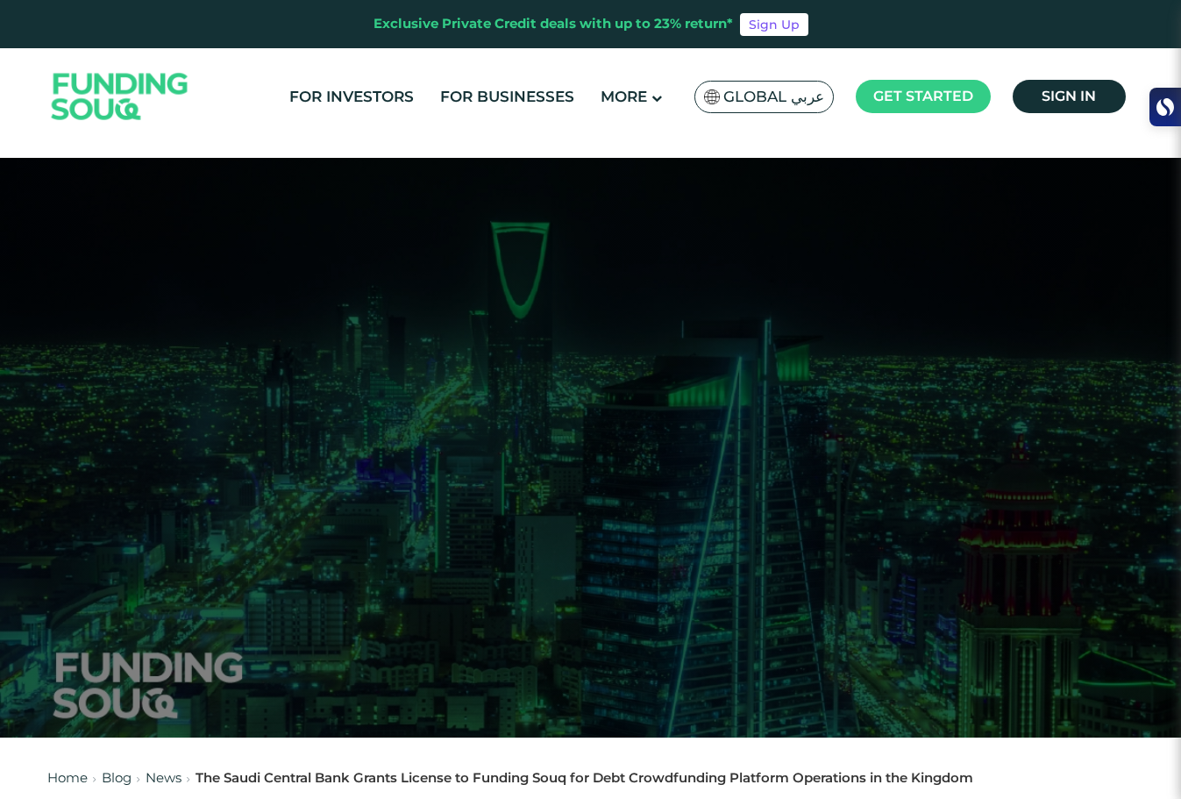 This screenshot has width=1181, height=799. I want to click on span: Get started, so click(924, 96).